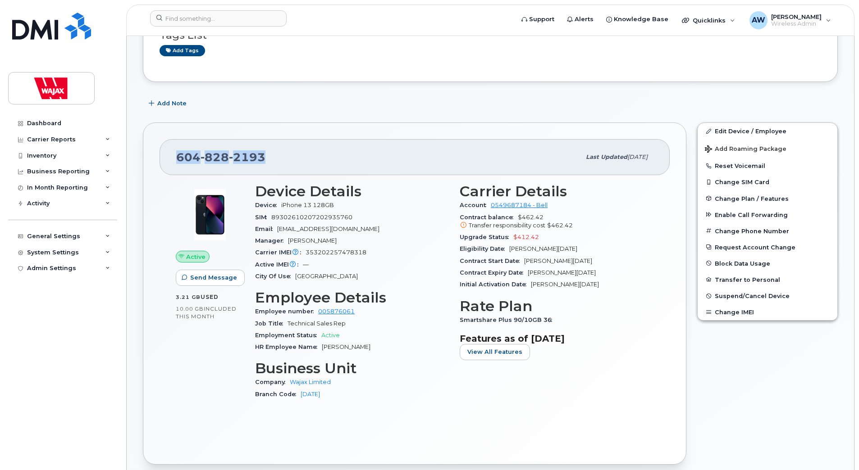 The image size is (859, 470). What do you see at coordinates (182, 50) in the screenshot?
I see `a: Add tags` at bounding box center [182, 50].